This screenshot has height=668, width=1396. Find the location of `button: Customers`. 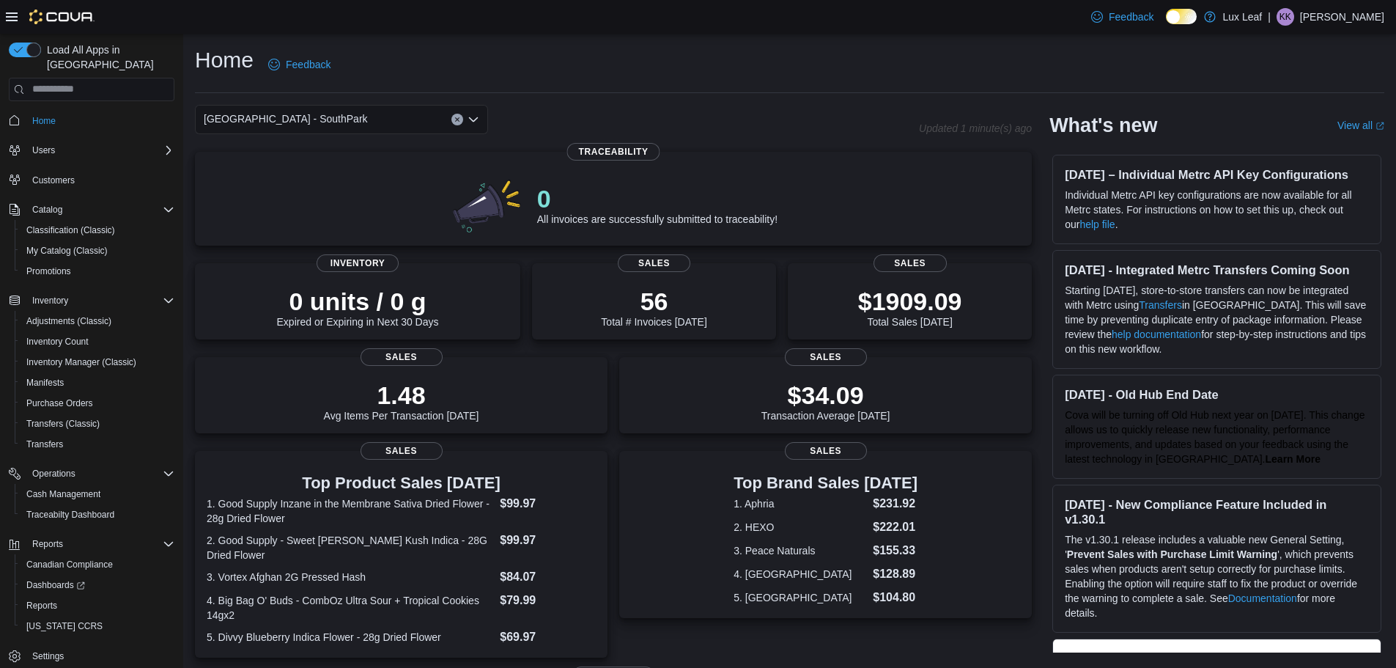

button: Customers is located at coordinates (92, 180).